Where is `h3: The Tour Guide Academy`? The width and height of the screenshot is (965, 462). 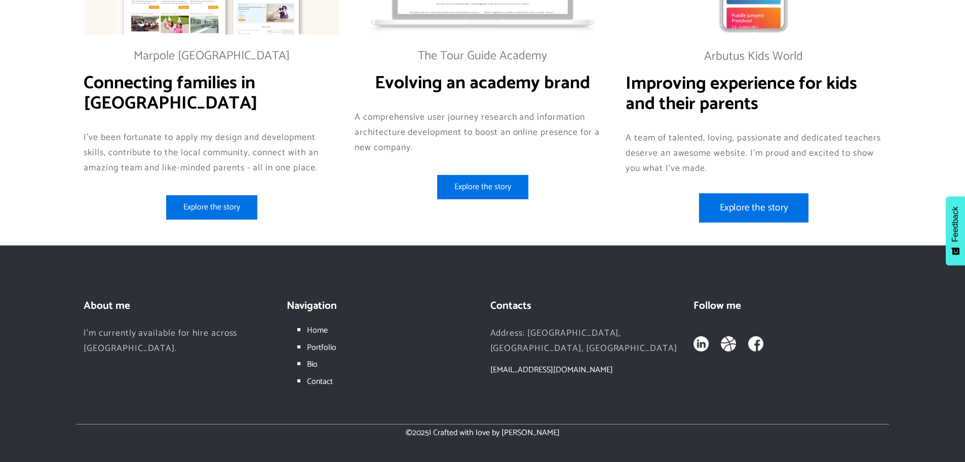
h3: The Tour Guide Academy is located at coordinates (482, 56).